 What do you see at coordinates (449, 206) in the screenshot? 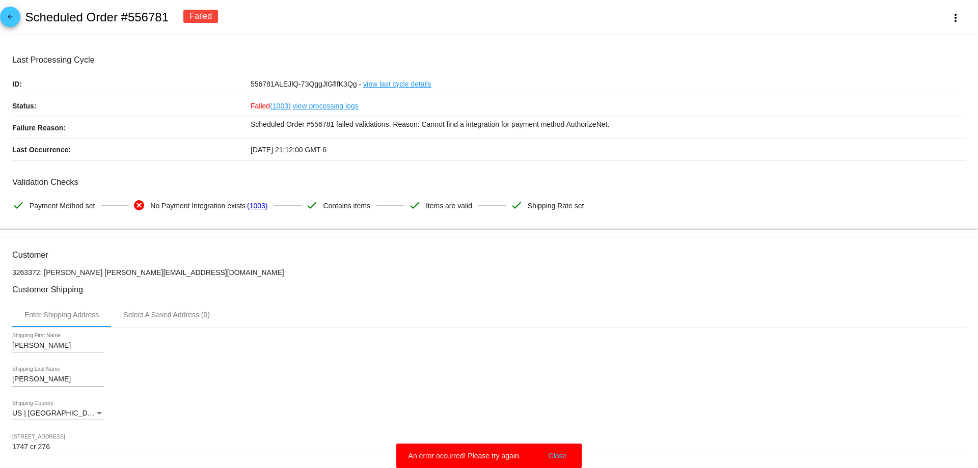
I see `span: Items are valid` at bounding box center [449, 206].